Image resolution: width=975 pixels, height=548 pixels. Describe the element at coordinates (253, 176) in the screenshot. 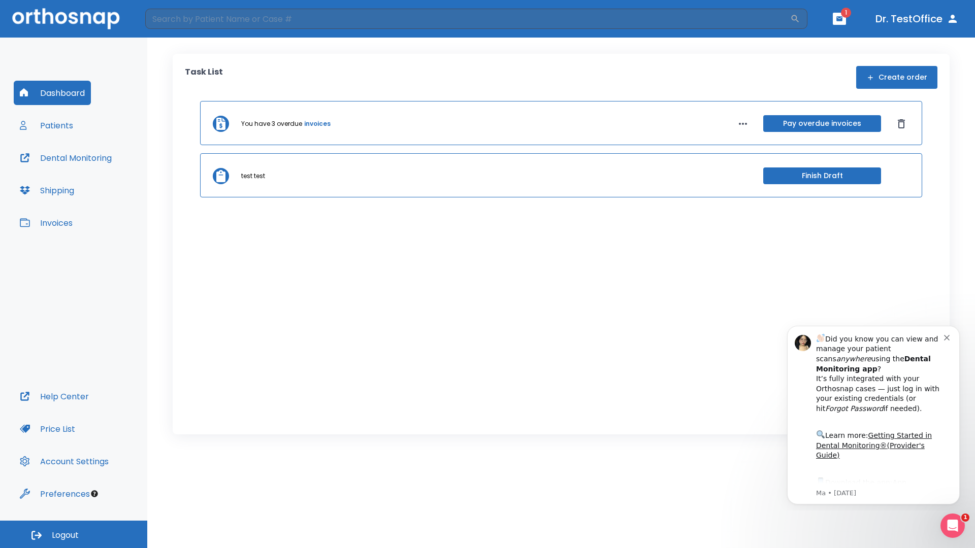

I see `p: test test` at that location.